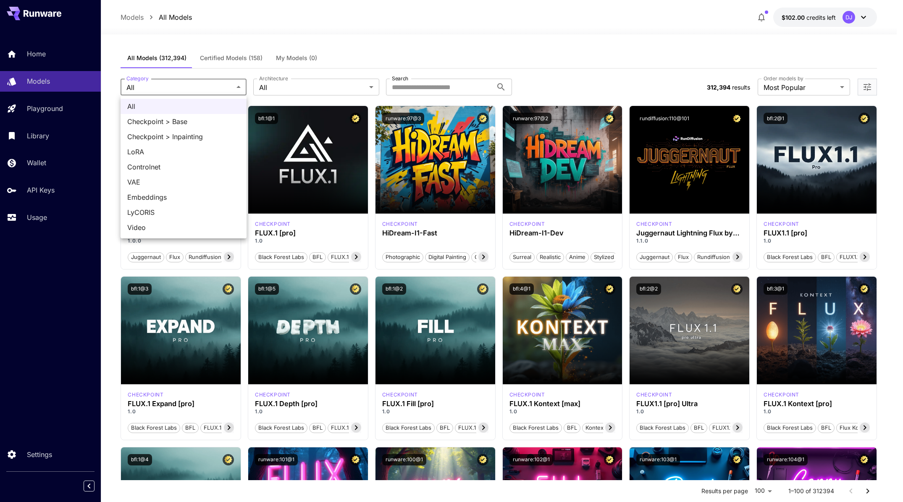 This screenshot has width=903, height=502. Describe the element at coordinates (184, 182) in the screenshot. I see `span: VAE` at that location.